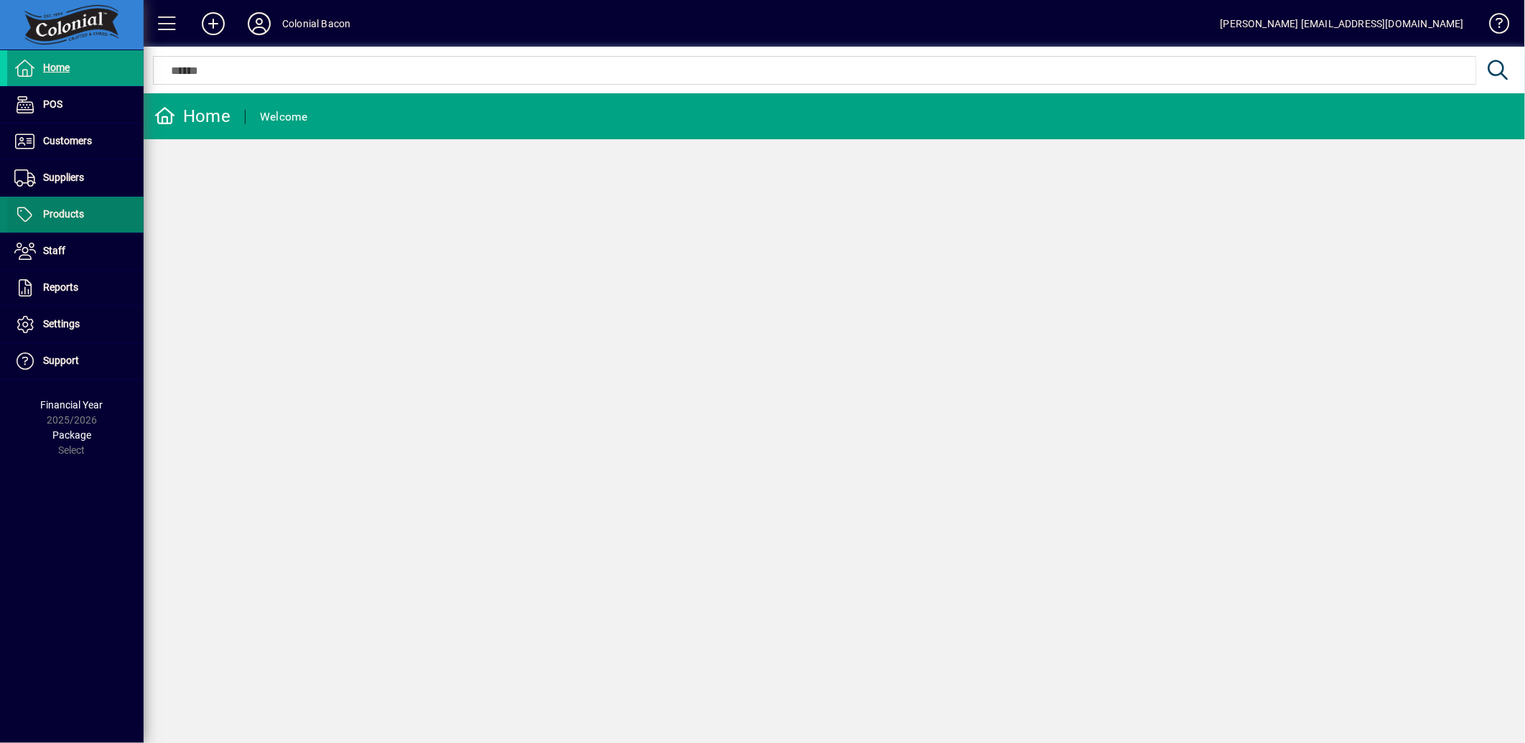 This screenshot has width=1525, height=743. What do you see at coordinates (75, 288) in the screenshot?
I see `a: Reports` at bounding box center [75, 288].